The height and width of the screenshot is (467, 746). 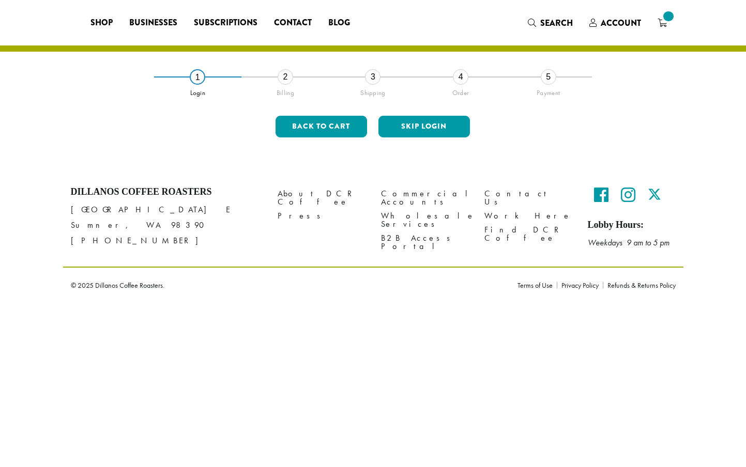 I want to click on span: Account, so click(x=621, y=23).